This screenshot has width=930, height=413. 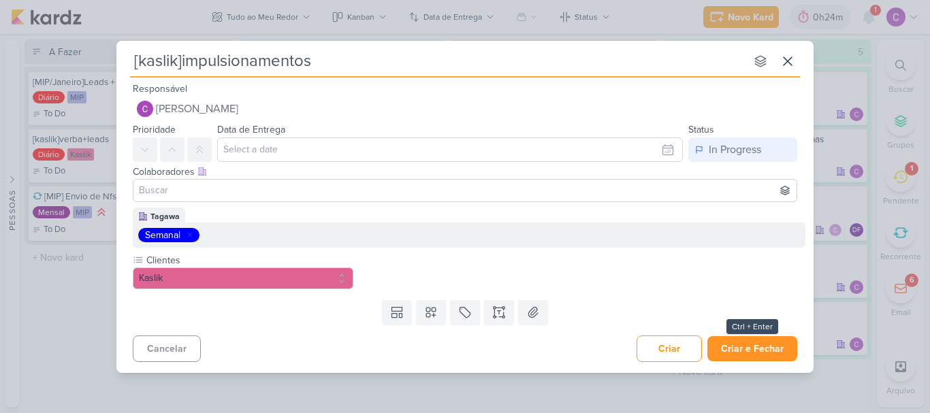 What do you see at coordinates (163, 235) in the screenshot?
I see `div: Semanal` at bounding box center [163, 235].